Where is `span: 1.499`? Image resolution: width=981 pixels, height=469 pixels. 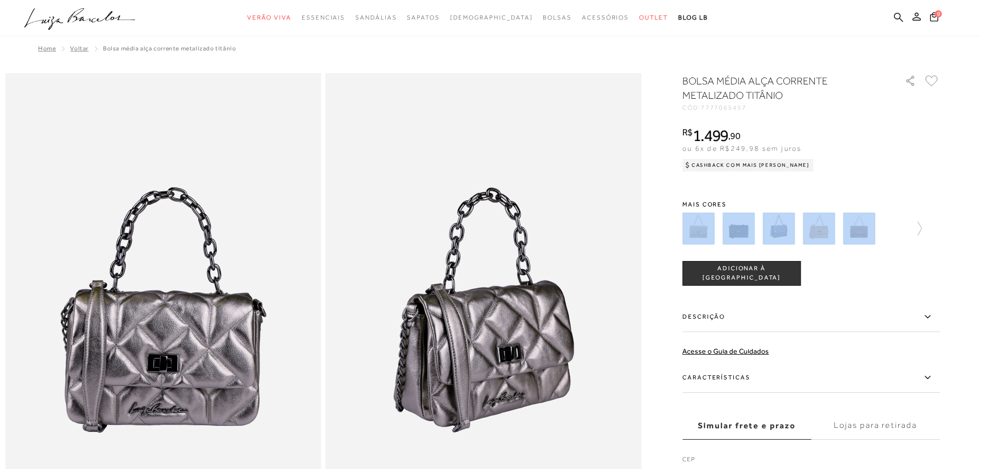
span: 1.499 is located at coordinates (710, 135).